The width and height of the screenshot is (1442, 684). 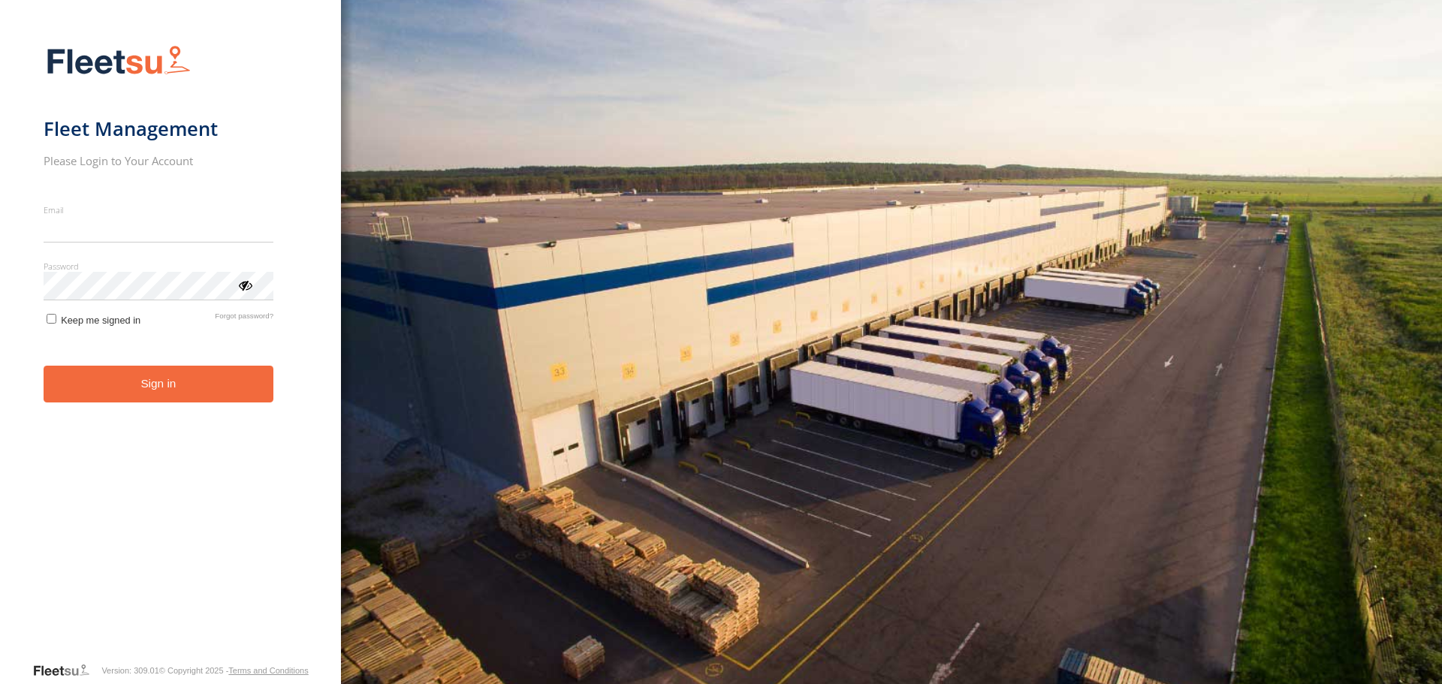 What do you see at coordinates (245, 285) in the screenshot?
I see `div: ViewPassword` at bounding box center [245, 285].